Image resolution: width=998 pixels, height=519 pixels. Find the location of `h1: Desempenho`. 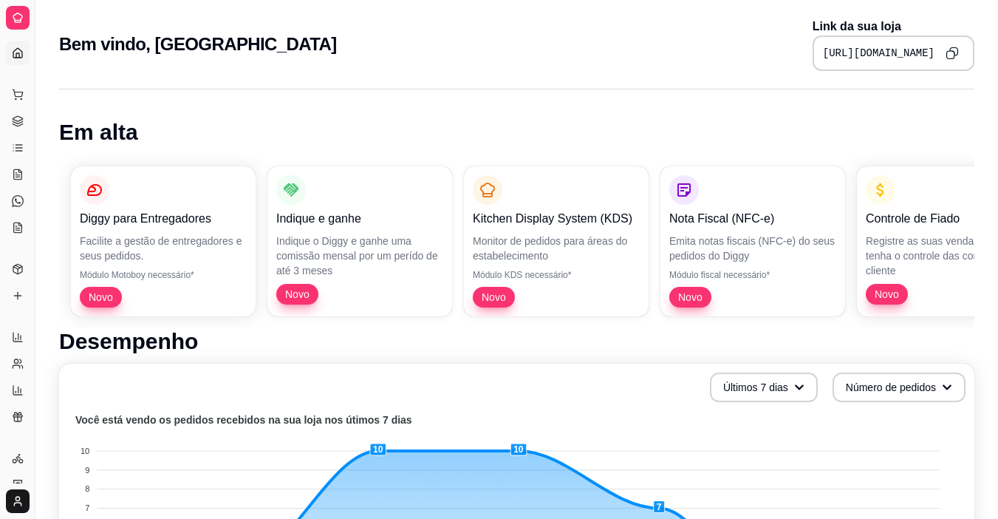

h1: Desempenho is located at coordinates (517, 341).